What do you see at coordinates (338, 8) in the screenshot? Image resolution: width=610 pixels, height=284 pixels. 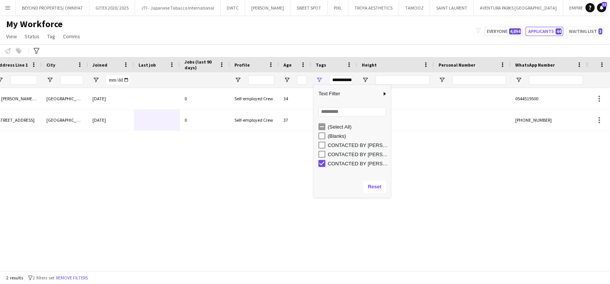 I see `button: PIXL` at bounding box center [338, 8].